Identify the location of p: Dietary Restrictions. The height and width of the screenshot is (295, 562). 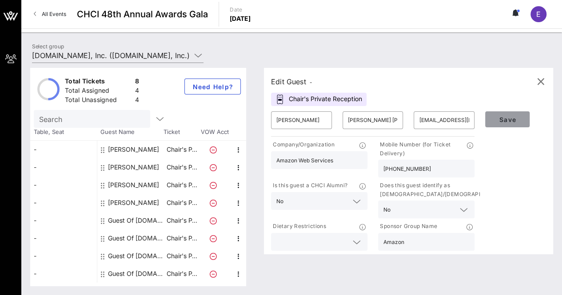
(299, 227).